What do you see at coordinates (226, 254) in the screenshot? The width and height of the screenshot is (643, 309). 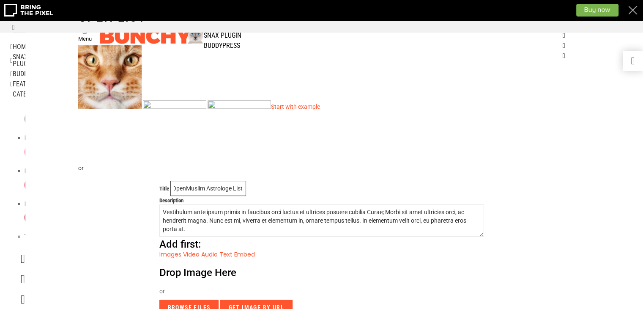 I see `a: Text` at bounding box center [226, 254].